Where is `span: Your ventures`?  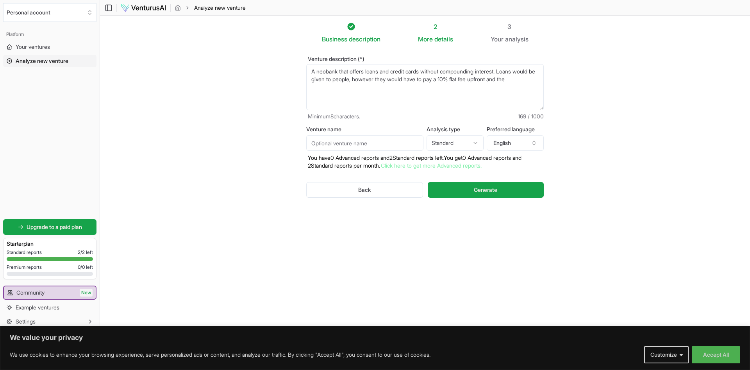
span: Your ventures is located at coordinates (33, 47).